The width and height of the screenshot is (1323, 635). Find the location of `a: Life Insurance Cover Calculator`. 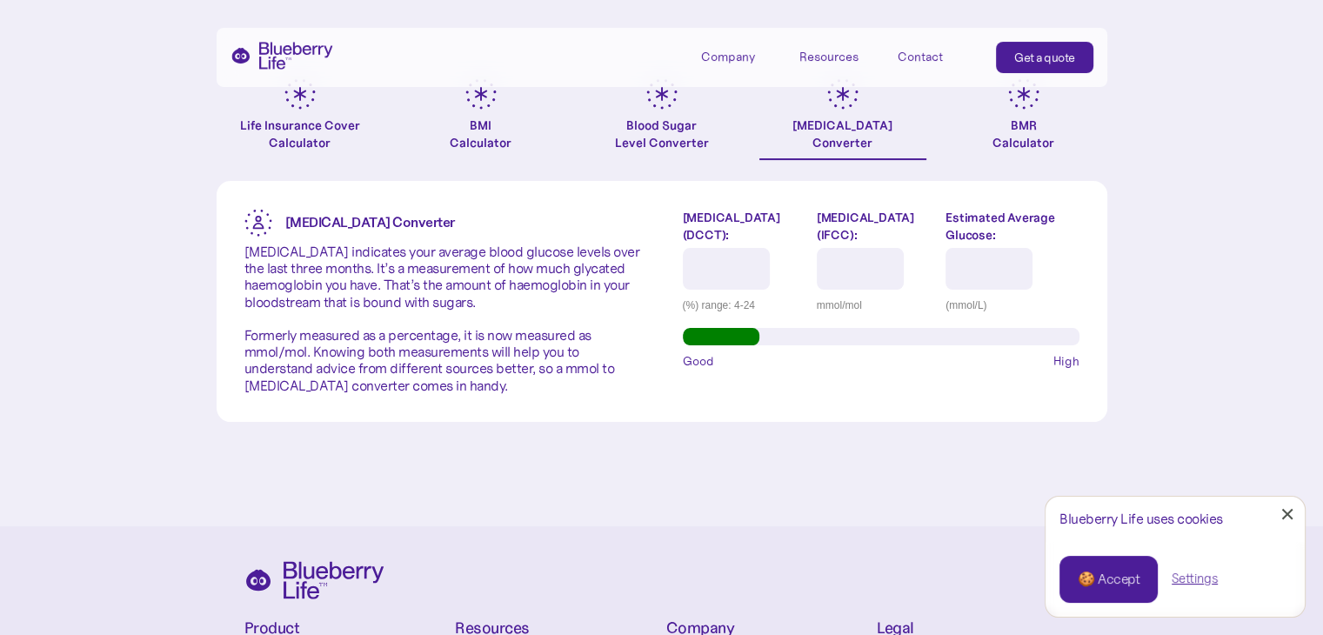

a: Life Insurance Cover Calculator is located at coordinates (300, 119).